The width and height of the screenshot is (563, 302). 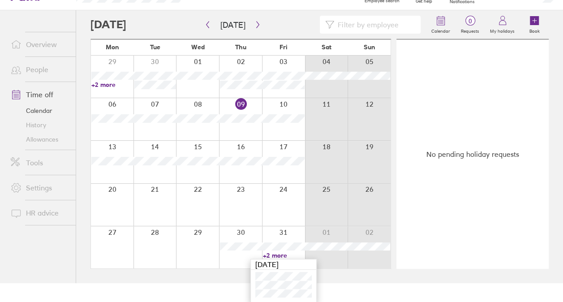 I want to click on span: 0, so click(x=470, y=21).